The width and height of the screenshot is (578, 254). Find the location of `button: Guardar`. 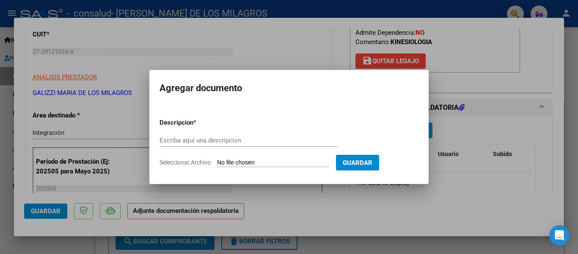

button: Guardar is located at coordinates (358, 162).